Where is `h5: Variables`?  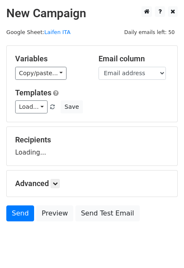 h5: Variables is located at coordinates (50, 59).